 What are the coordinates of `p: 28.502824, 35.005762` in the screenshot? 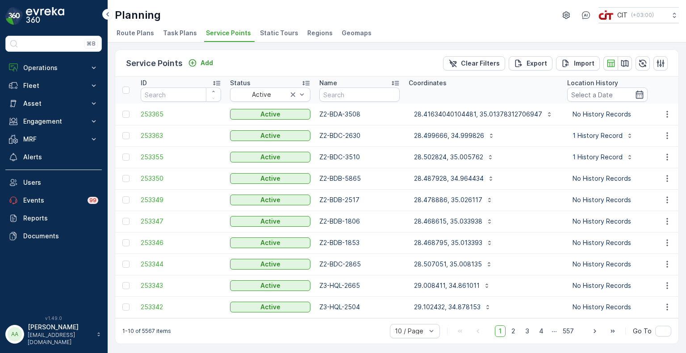 It's located at (448, 157).